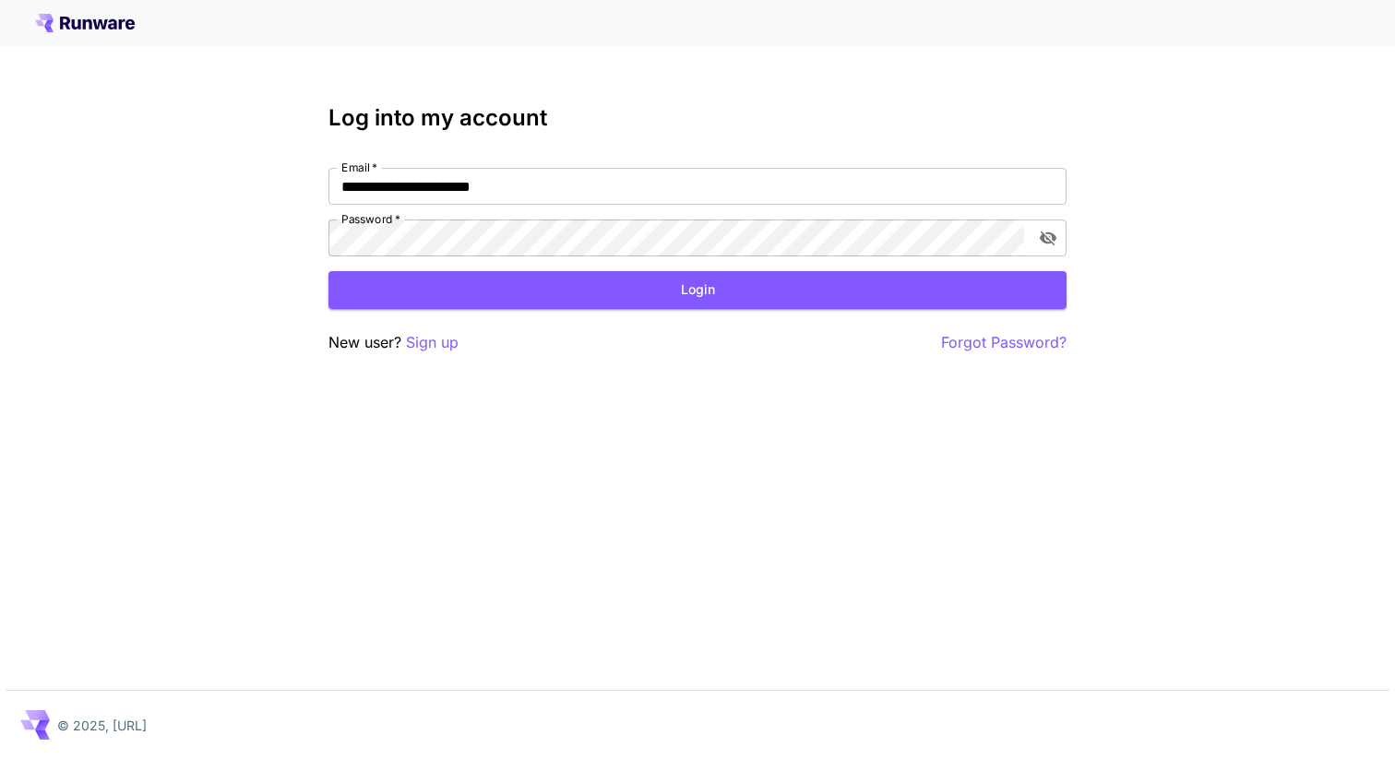 Image resolution: width=1395 pixels, height=759 pixels. I want to click on p: Forgot Password?, so click(1004, 342).